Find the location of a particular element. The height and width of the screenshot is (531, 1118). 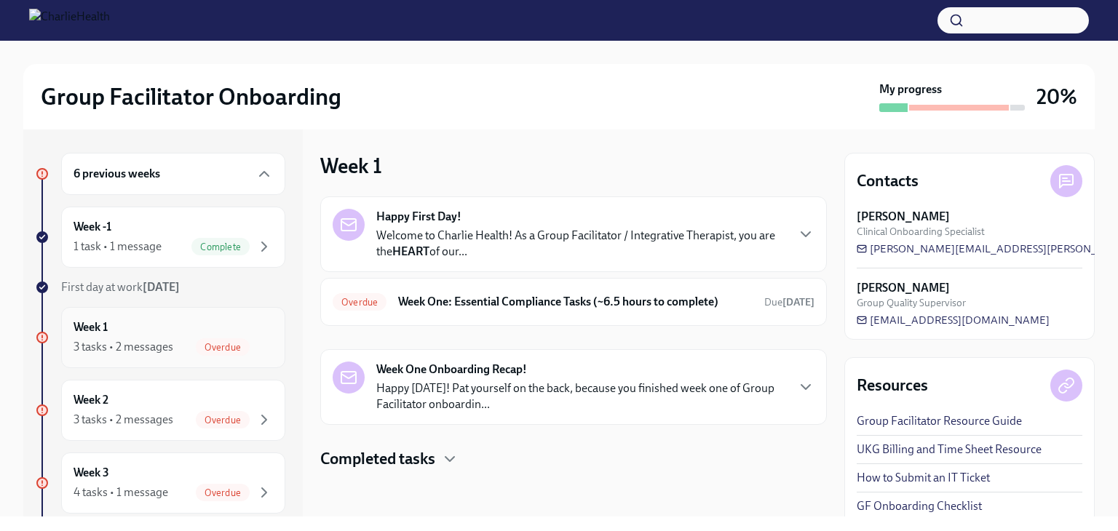

strong: Happy First Day! is located at coordinates (419, 217).